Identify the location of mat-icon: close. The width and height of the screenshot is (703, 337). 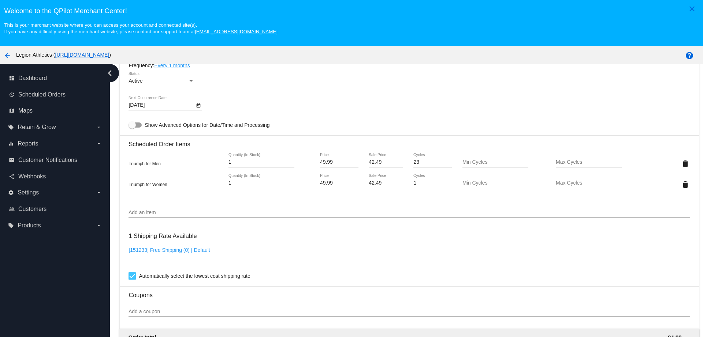
(692, 9).